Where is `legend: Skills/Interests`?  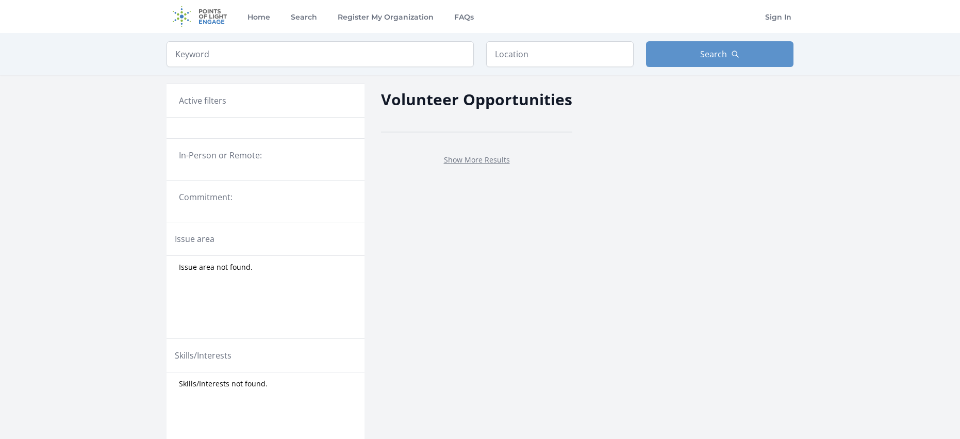
legend: Skills/Interests is located at coordinates (203, 355).